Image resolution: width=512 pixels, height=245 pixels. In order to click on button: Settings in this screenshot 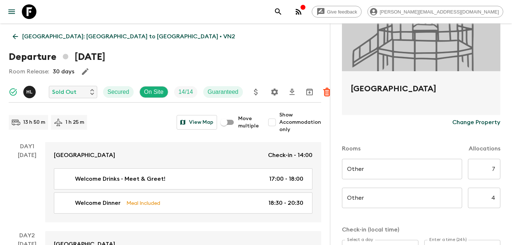, I will do `click(275, 92)`.